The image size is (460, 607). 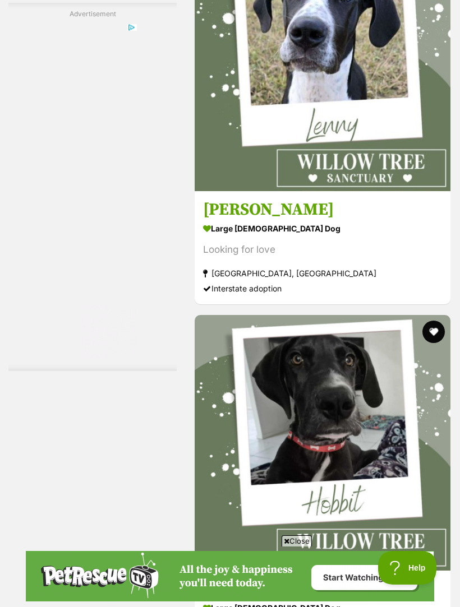 I want to click on div: Advertisement, so click(x=93, y=187).